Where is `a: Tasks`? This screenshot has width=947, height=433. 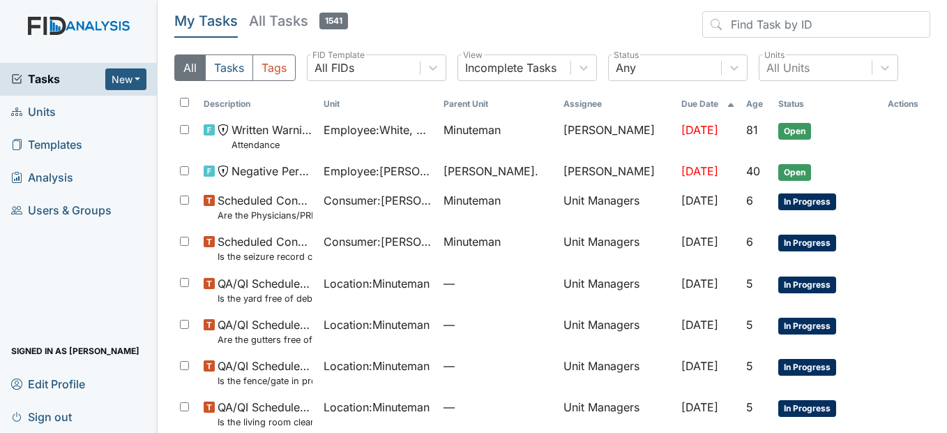 a: Tasks is located at coordinates (58, 79).